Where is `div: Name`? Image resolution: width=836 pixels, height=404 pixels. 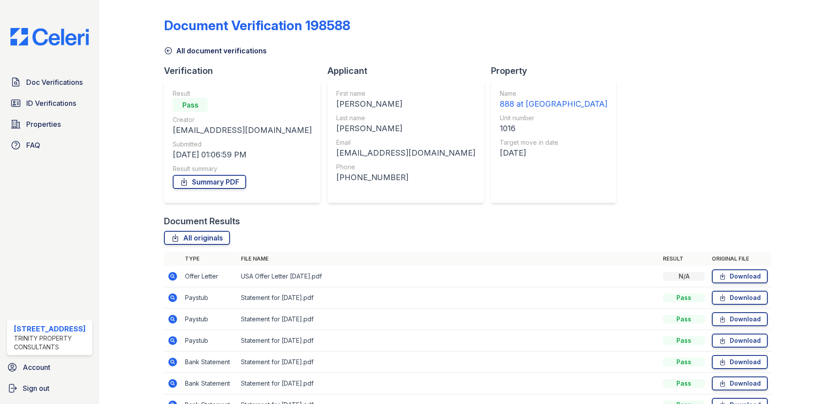
div: Name is located at coordinates (554, 94).